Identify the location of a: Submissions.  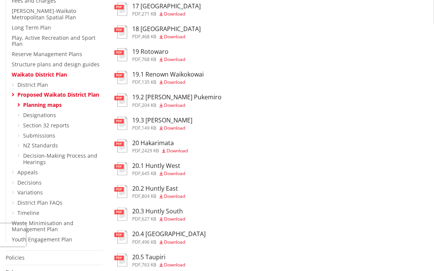
(39, 135).